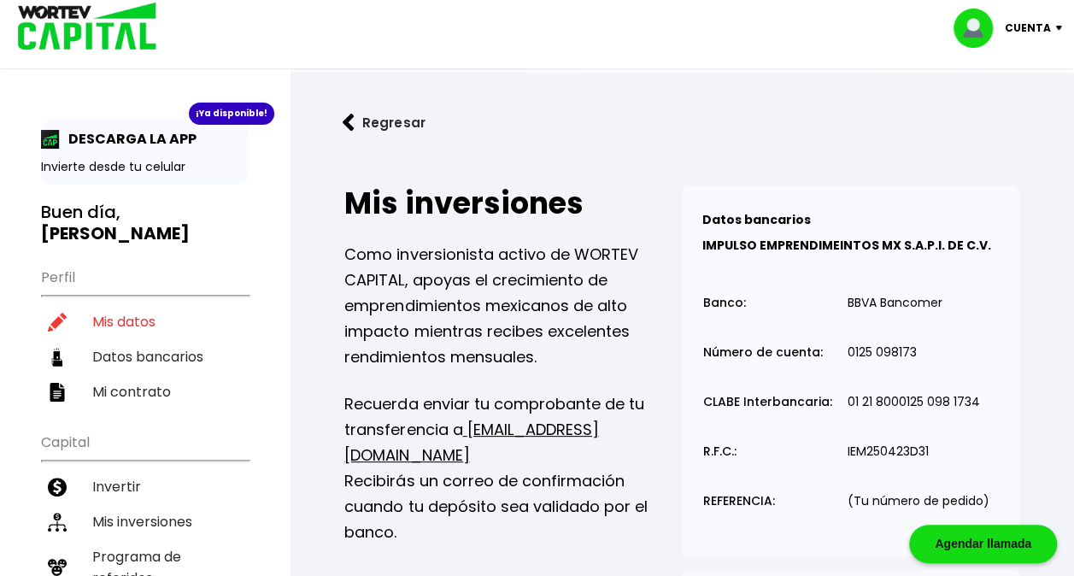 This screenshot has height=576, width=1074. What do you see at coordinates (144, 321) in the screenshot?
I see `li: Mis datos` at bounding box center [144, 321].